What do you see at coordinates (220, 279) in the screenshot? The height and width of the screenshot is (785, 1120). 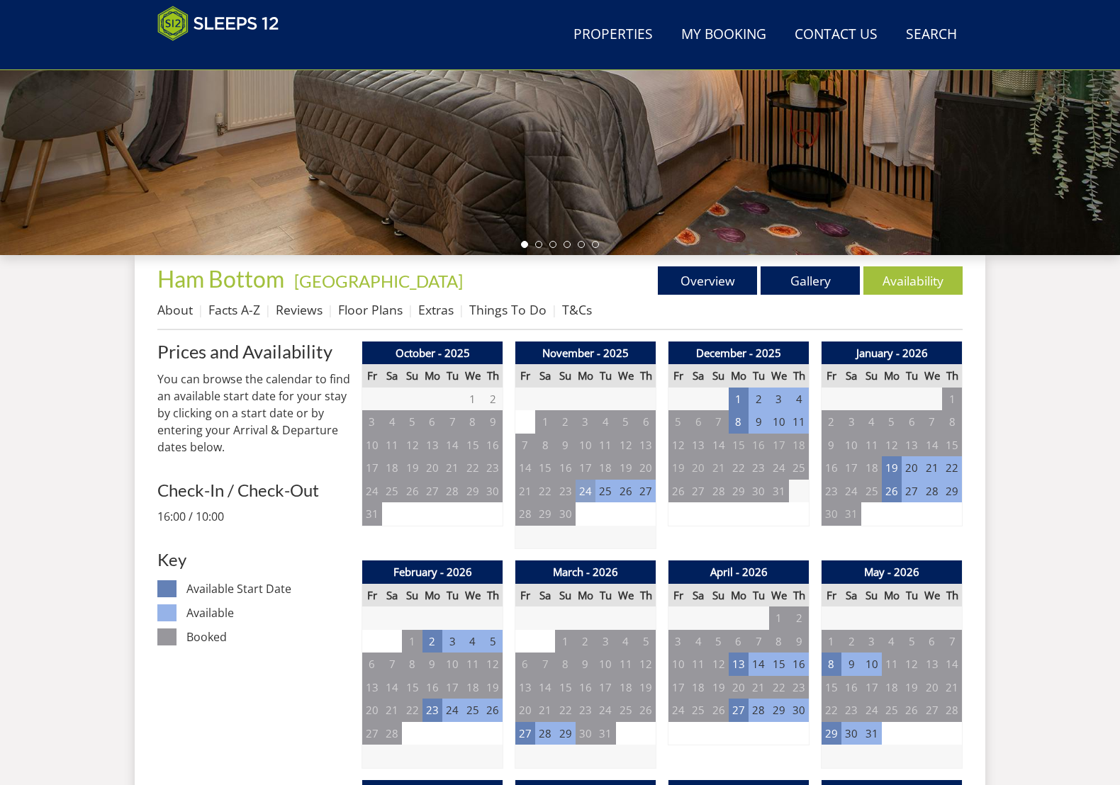 I see `span: Ham Bottom` at bounding box center [220, 279].